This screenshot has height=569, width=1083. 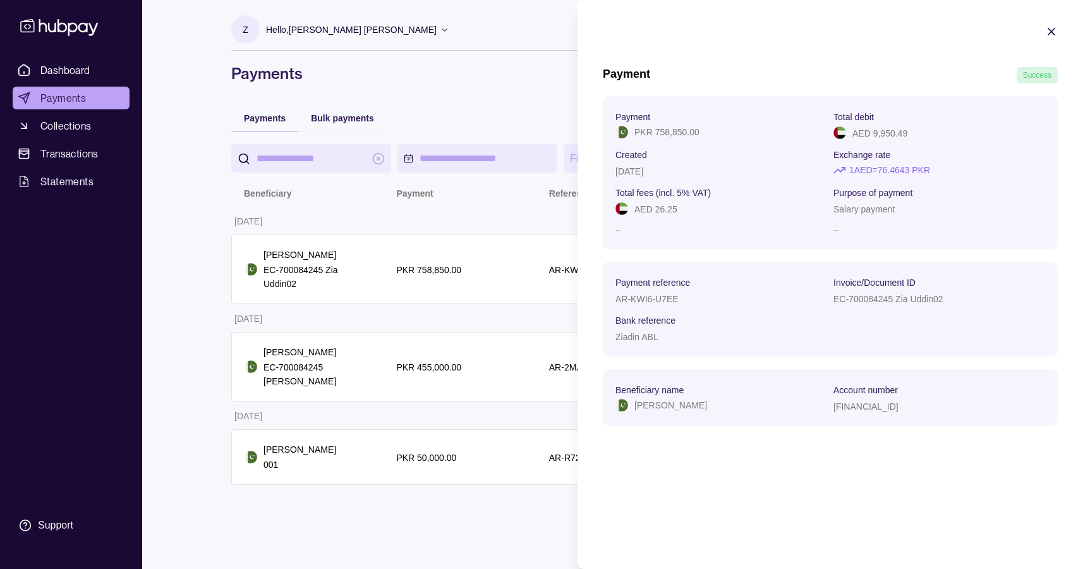 I want to click on p: AED 9,950.49, so click(x=880, y=133).